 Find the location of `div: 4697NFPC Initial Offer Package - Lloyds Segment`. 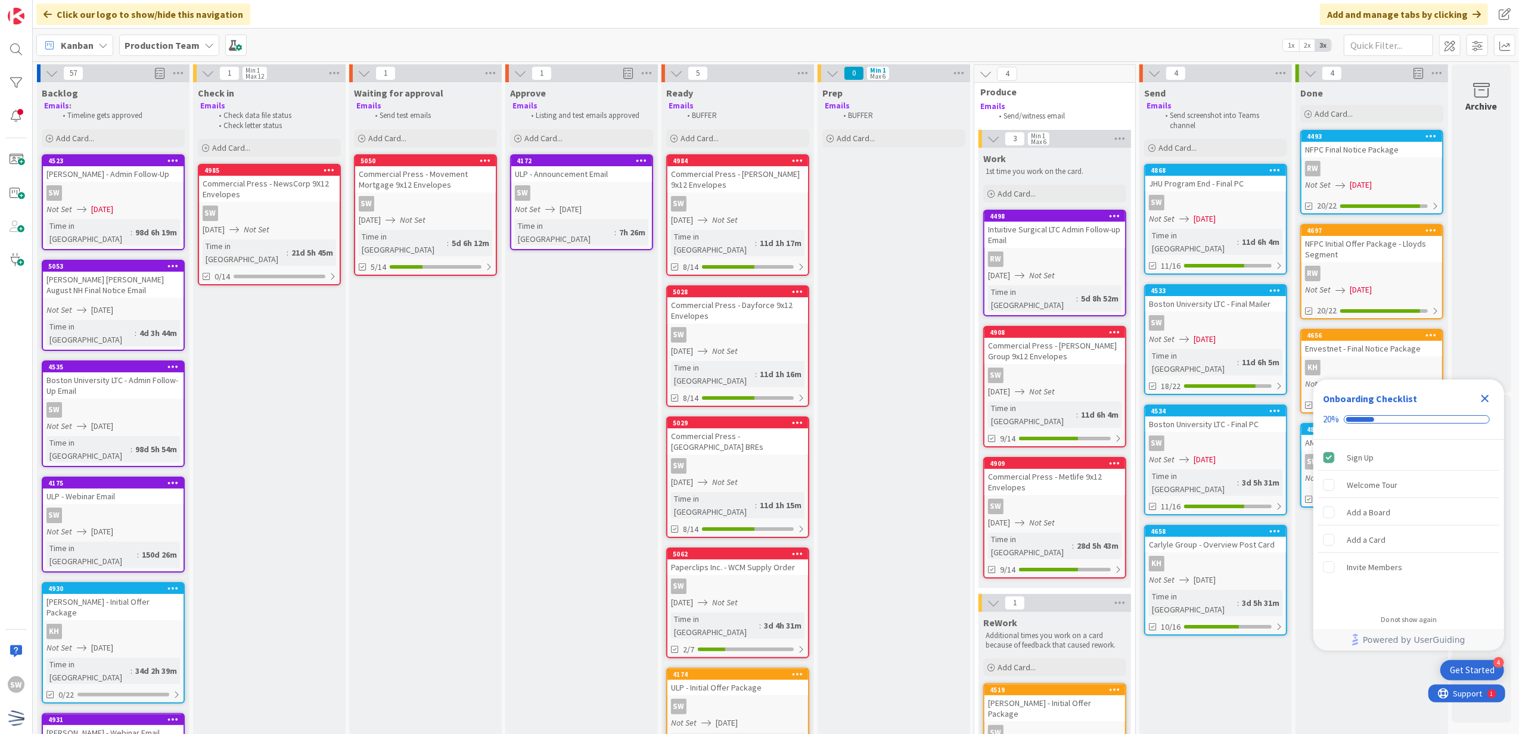

div: 4697NFPC Initial Offer Package - Lloyds Segment is located at coordinates (1372, 244).